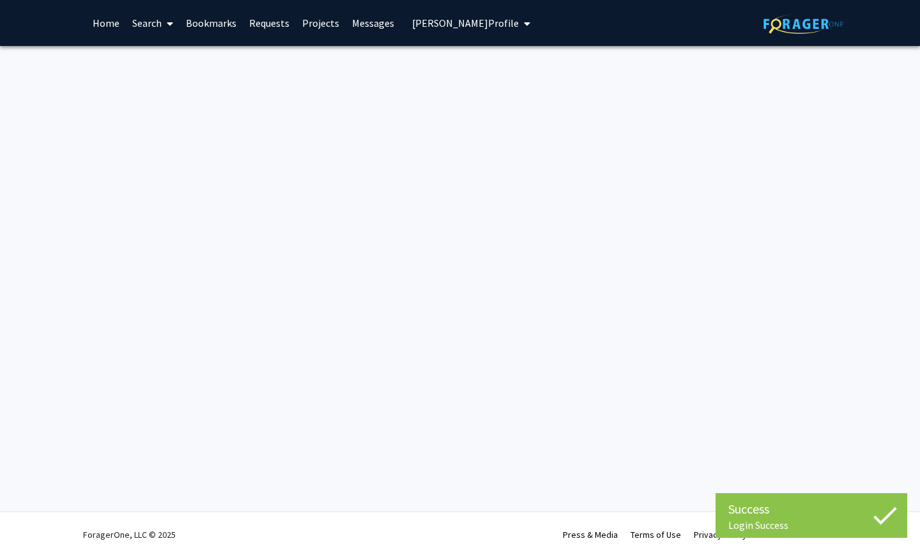  What do you see at coordinates (811, 509) in the screenshot?
I see `div: Success` at bounding box center [811, 509].